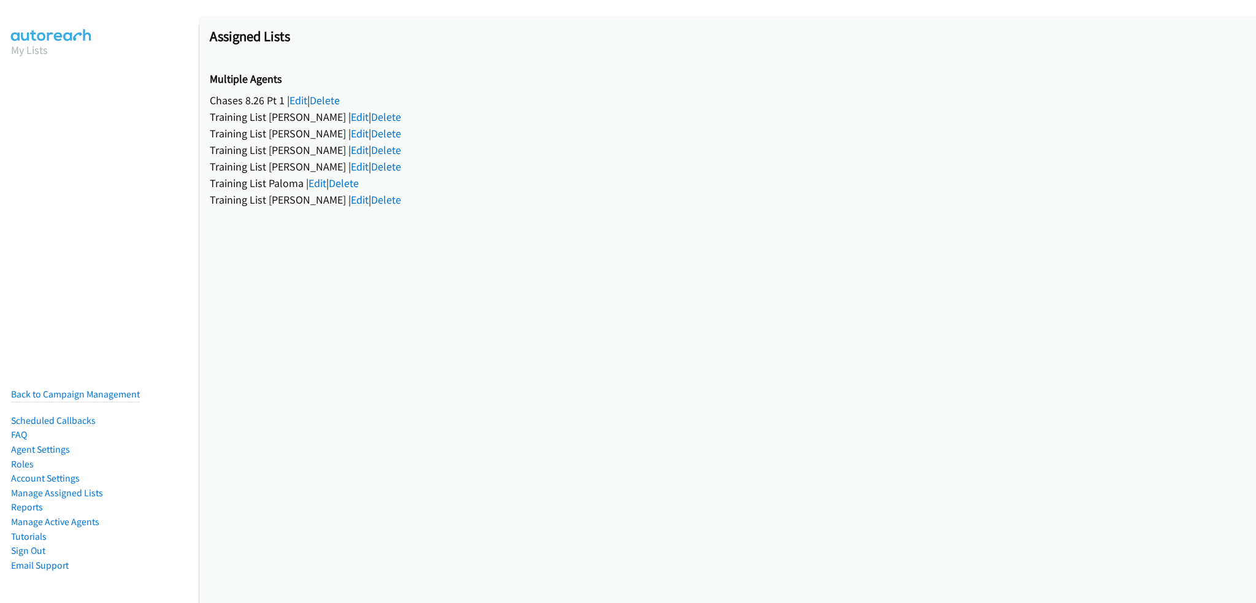 The image size is (1256, 603). What do you see at coordinates (727, 183) in the screenshot?
I see `div: Training List Paloma | |` at bounding box center [727, 183].